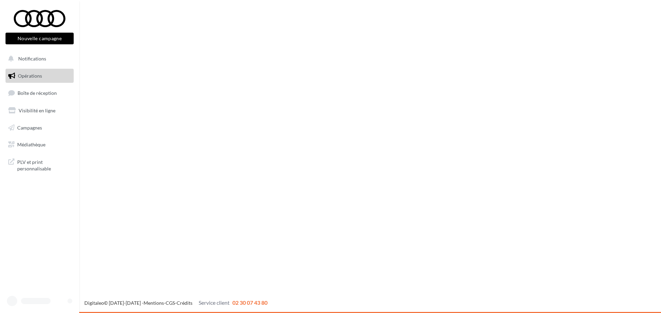  I want to click on span: Opérations, so click(30, 76).